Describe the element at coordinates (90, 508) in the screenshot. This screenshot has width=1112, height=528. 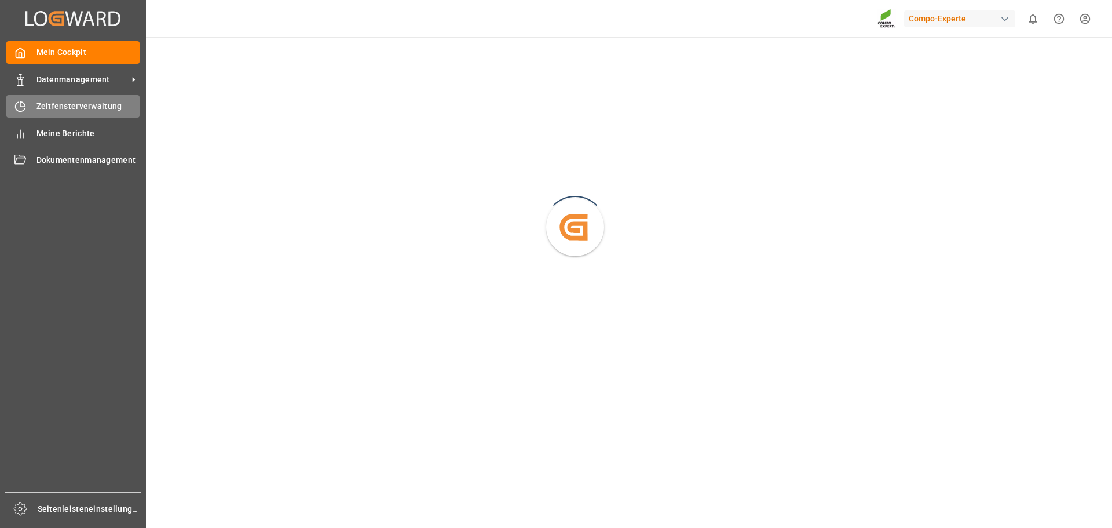
I see `font: Seitenleisteneinstellungen` at that location.